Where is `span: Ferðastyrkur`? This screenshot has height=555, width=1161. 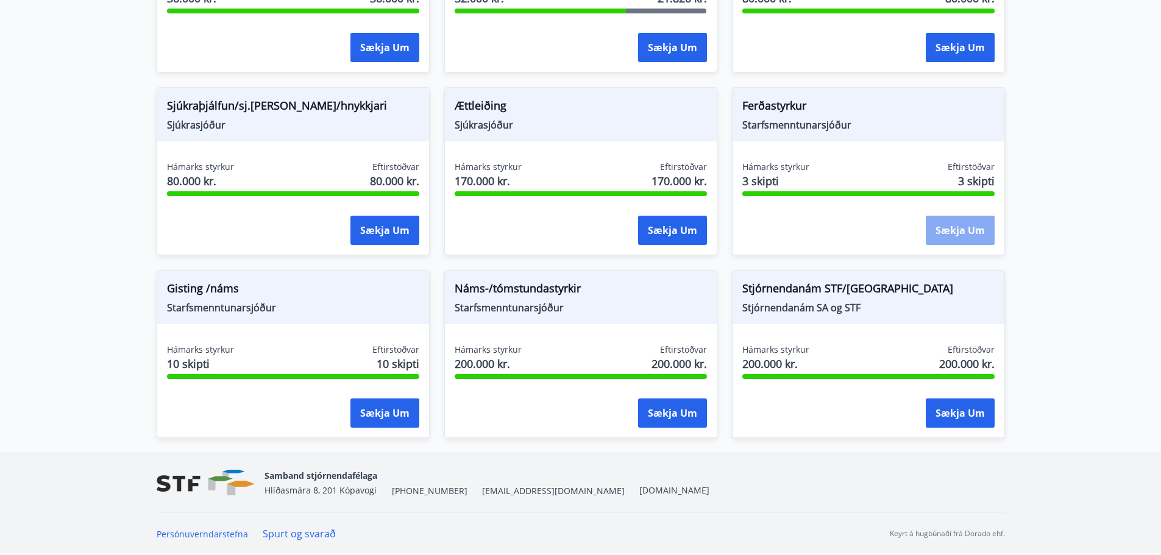 span: Ferðastyrkur is located at coordinates (868, 108).